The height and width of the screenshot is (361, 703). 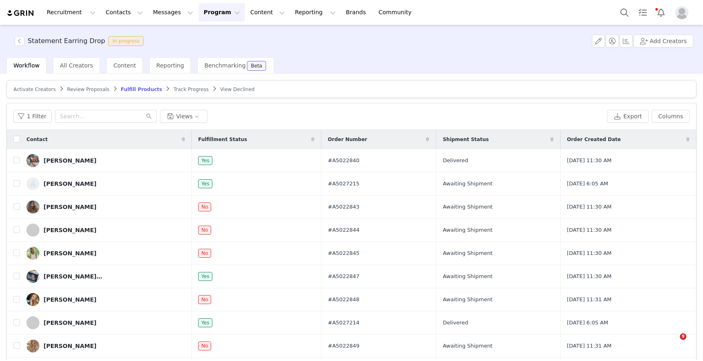 What do you see at coordinates (124, 12) in the screenshot?
I see `button: Contacts` at bounding box center [124, 12].